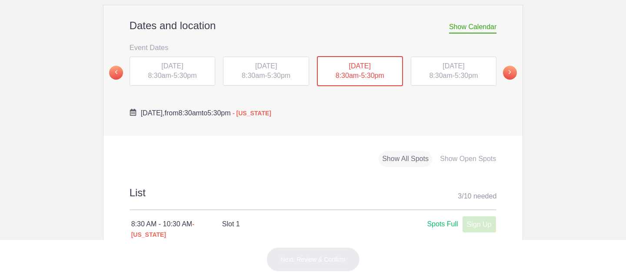 The height and width of the screenshot is (279, 626). I want to click on button: Next: Review & Confirm, so click(313, 259).